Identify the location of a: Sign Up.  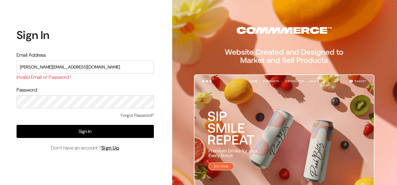
(110, 148).